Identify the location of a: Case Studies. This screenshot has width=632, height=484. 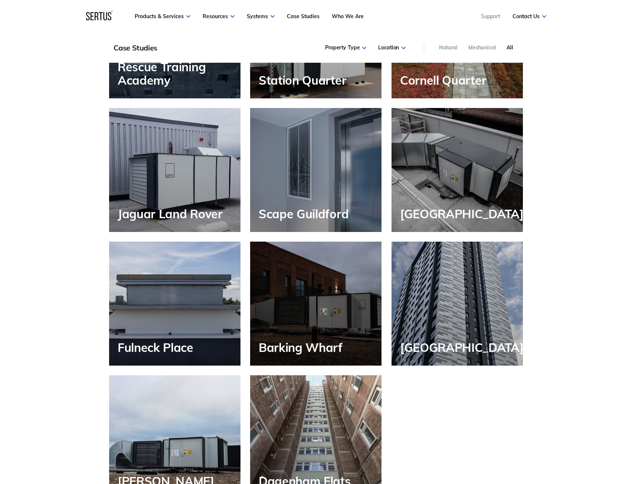
(303, 16).